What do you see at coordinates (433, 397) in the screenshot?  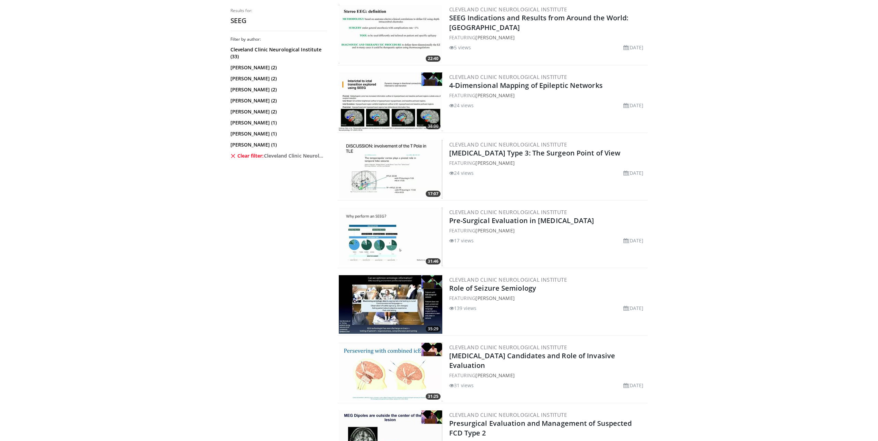 I see `span: 31:25` at bounding box center [433, 397].